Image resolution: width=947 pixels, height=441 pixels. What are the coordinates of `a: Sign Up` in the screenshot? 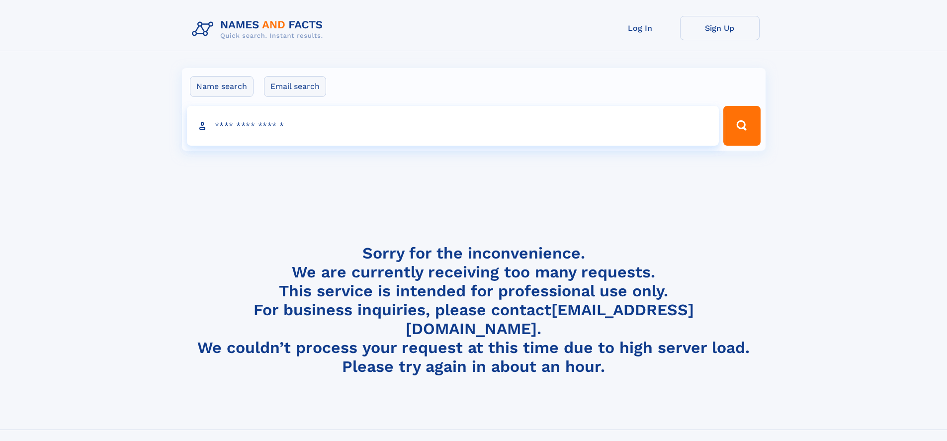 It's located at (720, 28).